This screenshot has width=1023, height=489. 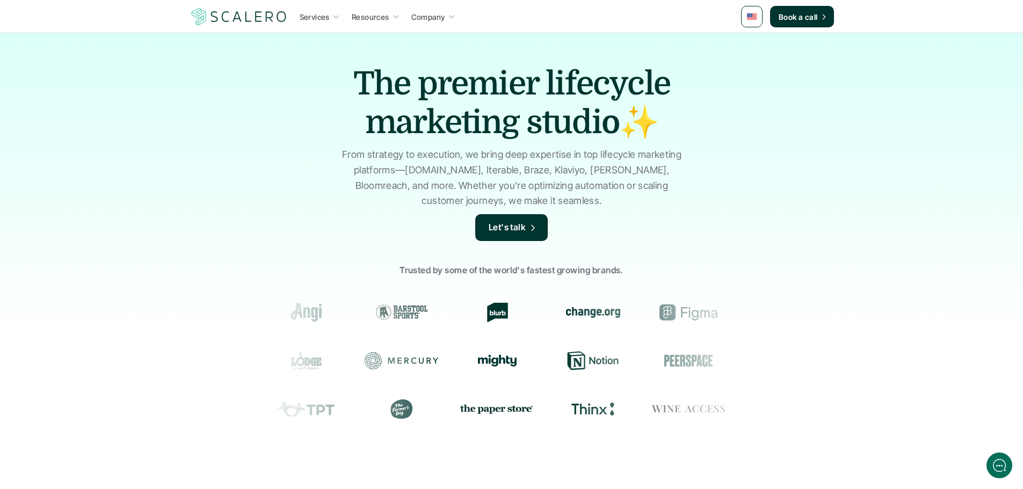 What do you see at coordinates (315, 17) in the screenshot?
I see `p: Services` at bounding box center [315, 17].